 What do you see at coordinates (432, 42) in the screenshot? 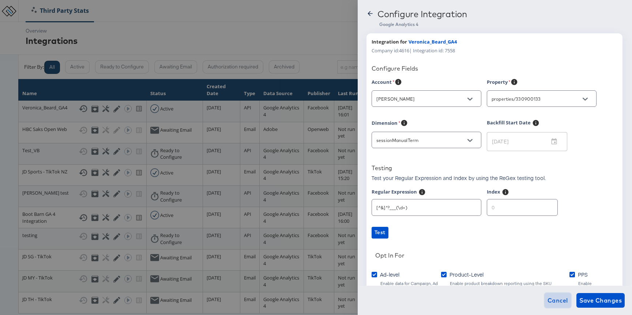
I see `span: Veronica_Beard_GA4` at bounding box center [432, 42].